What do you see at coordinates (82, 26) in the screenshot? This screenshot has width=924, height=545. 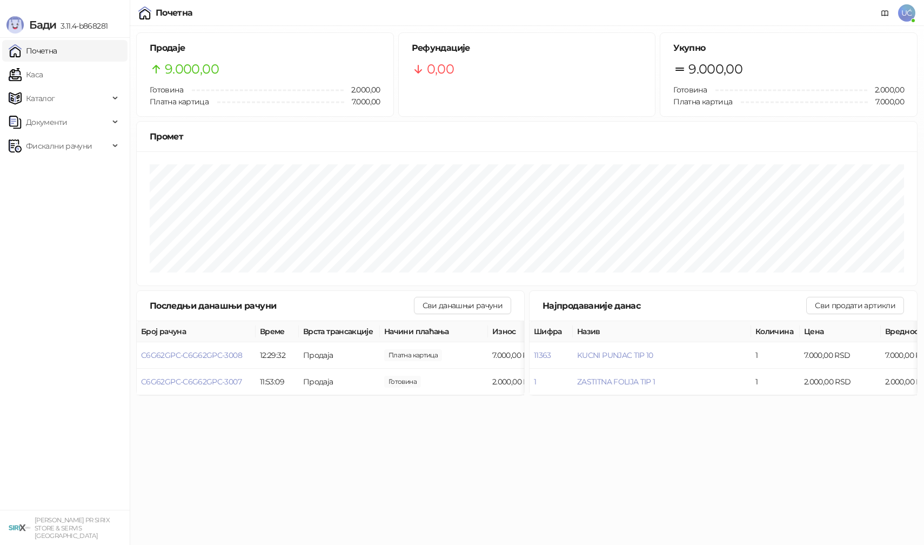 I see `span: 3.11.4-b868281` at bounding box center [82, 26].